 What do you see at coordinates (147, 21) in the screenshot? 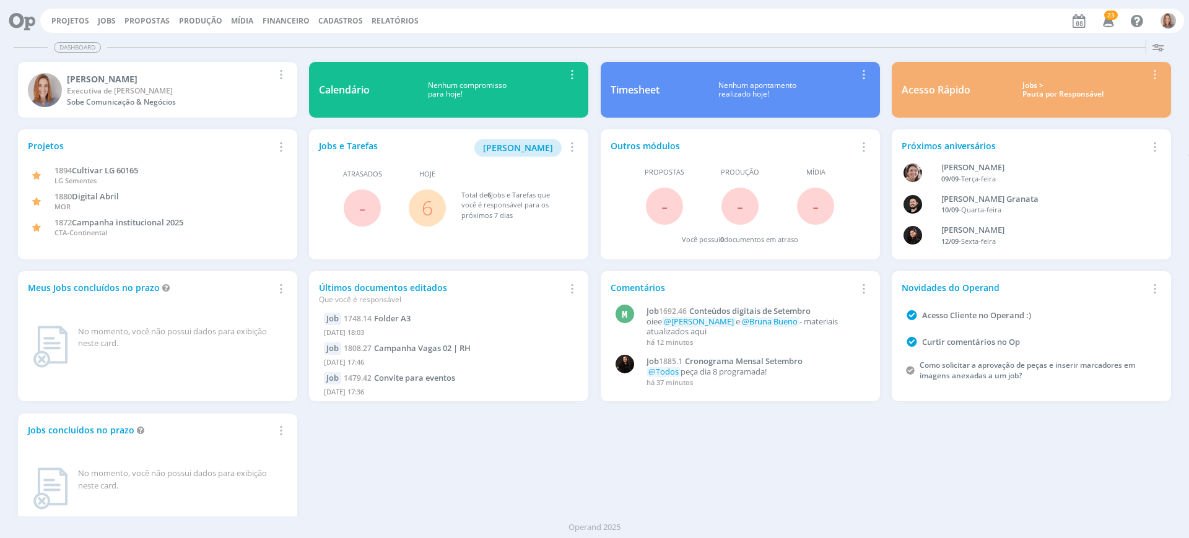
I see `button: Propostas` at bounding box center [147, 21].